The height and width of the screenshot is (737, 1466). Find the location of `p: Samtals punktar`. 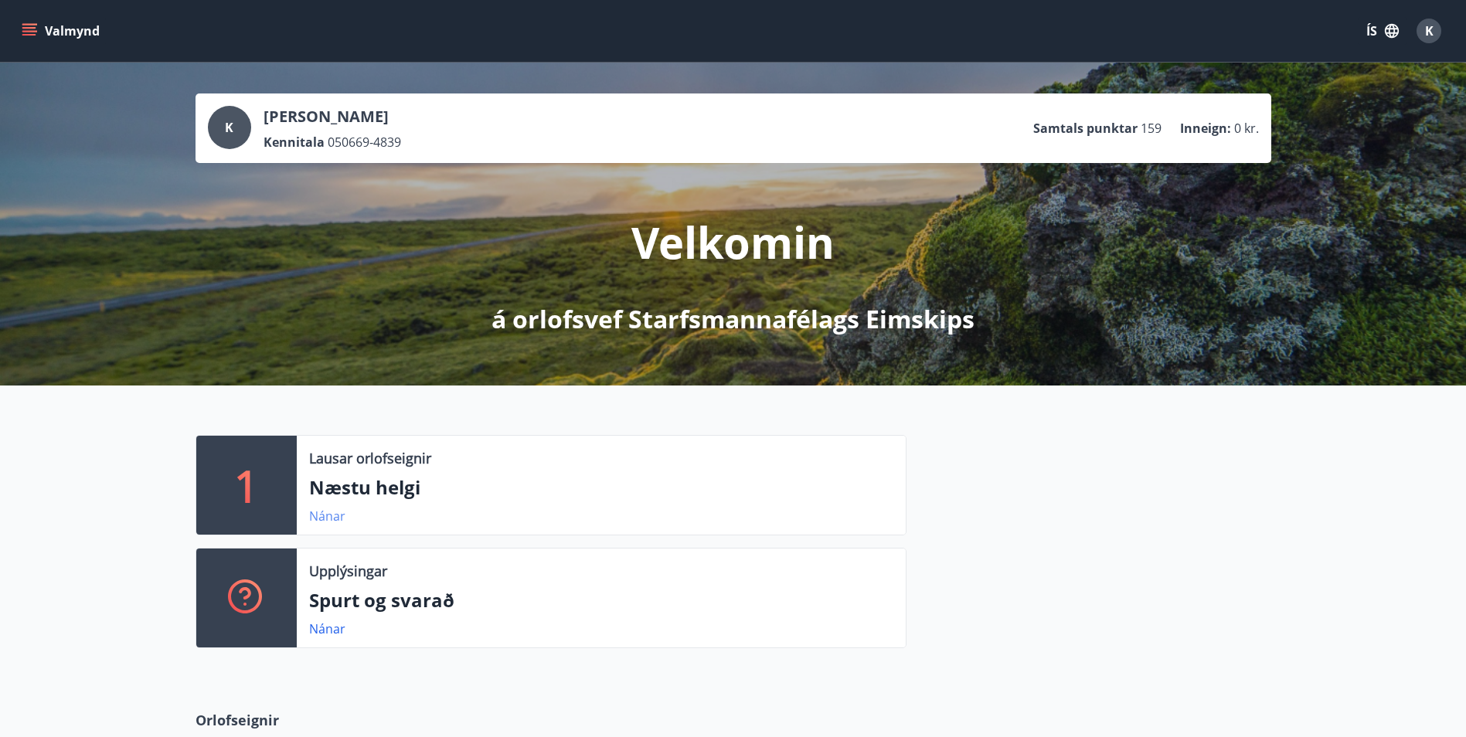

p: Samtals punktar is located at coordinates (1085, 128).